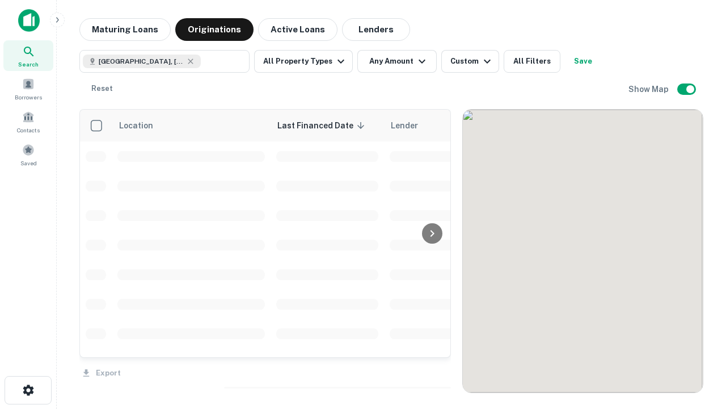  What do you see at coordinates (698, 345) in the screenshot?
I see `div: Chat Widget` at bounding box center [698, 345].